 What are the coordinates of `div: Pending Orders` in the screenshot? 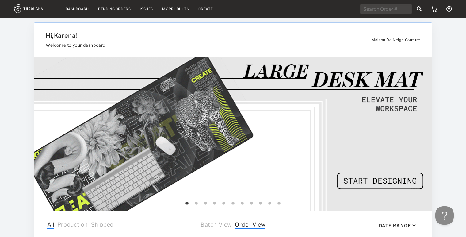 It's located at (114, 9).